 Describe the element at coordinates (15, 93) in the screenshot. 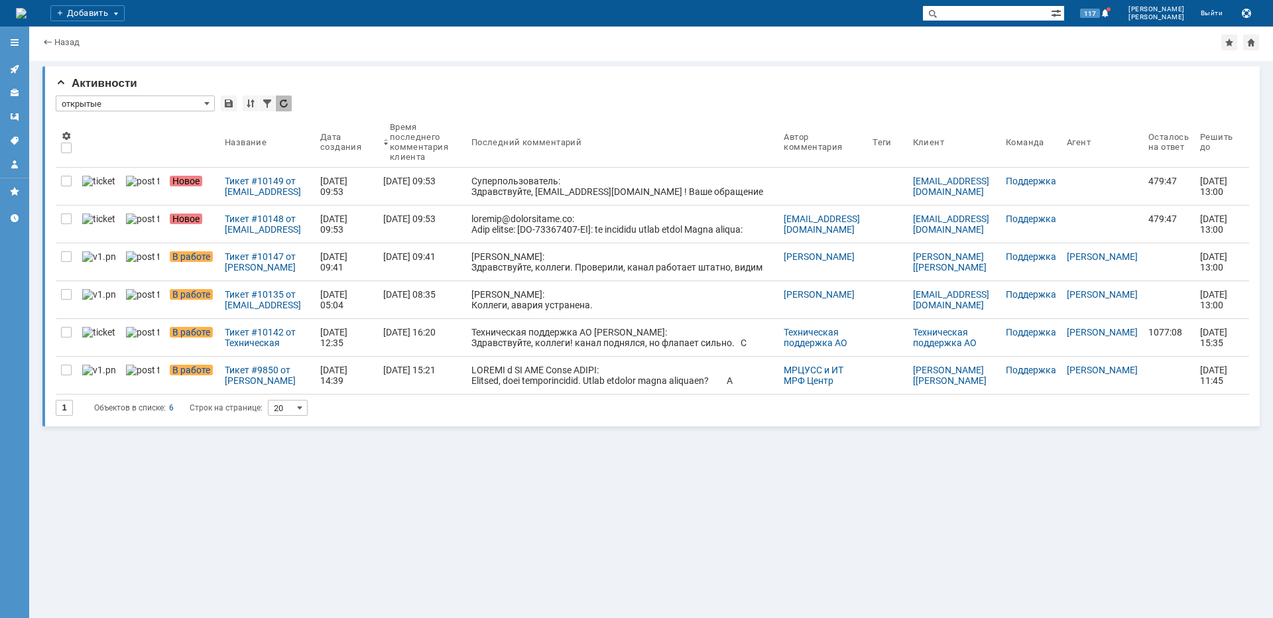

I see `a: Клиенты` at that location.